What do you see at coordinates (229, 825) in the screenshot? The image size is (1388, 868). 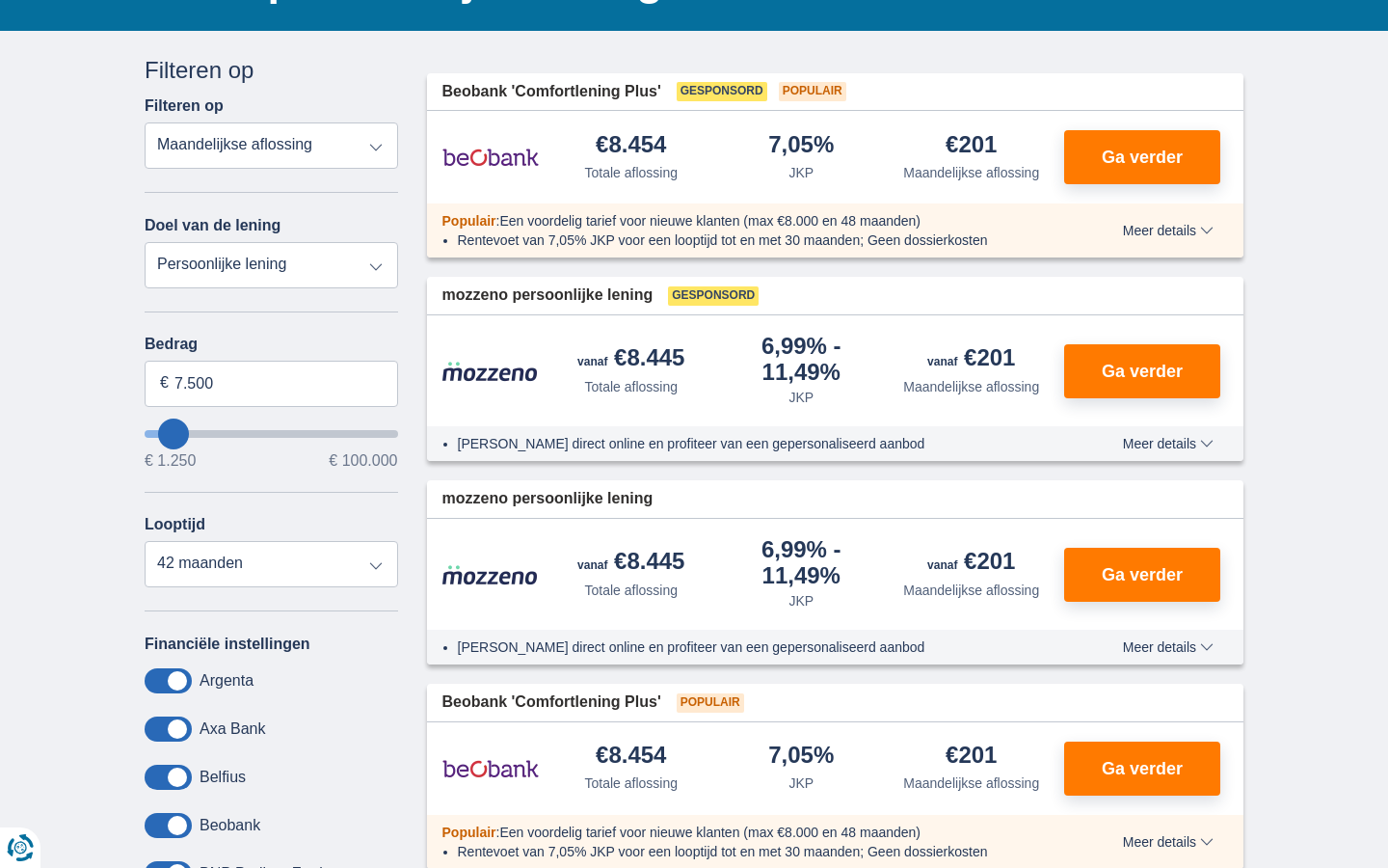 I see `label: Beobank` at bounding box center [229, 825].